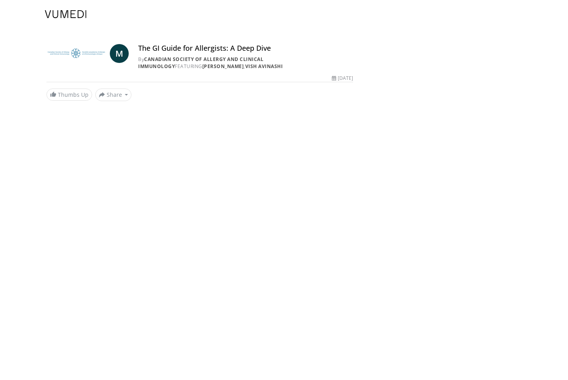 This screenshot has height=380, width=568. I want to click on a: M, so click(119, 54).